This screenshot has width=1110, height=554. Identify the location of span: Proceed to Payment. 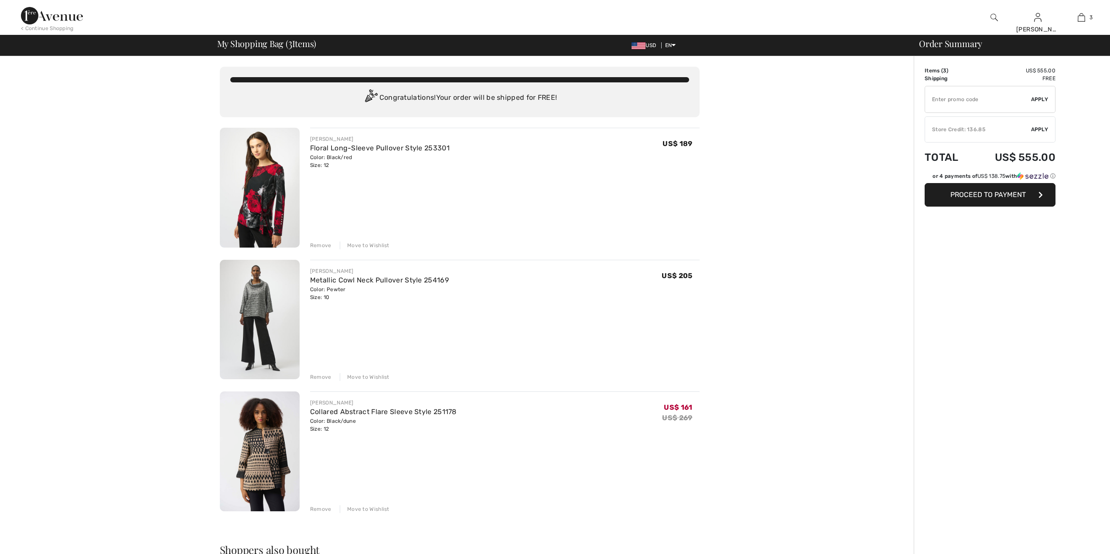
(988, 194).